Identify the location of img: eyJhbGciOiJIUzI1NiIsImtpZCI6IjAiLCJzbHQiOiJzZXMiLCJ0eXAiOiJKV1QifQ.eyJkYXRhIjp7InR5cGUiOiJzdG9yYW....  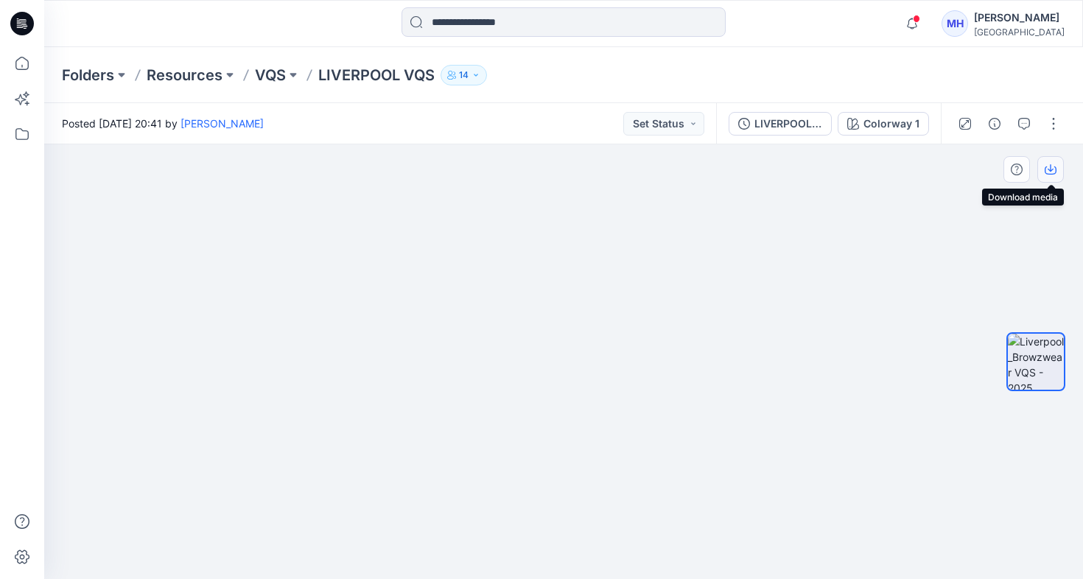
(563, 343).